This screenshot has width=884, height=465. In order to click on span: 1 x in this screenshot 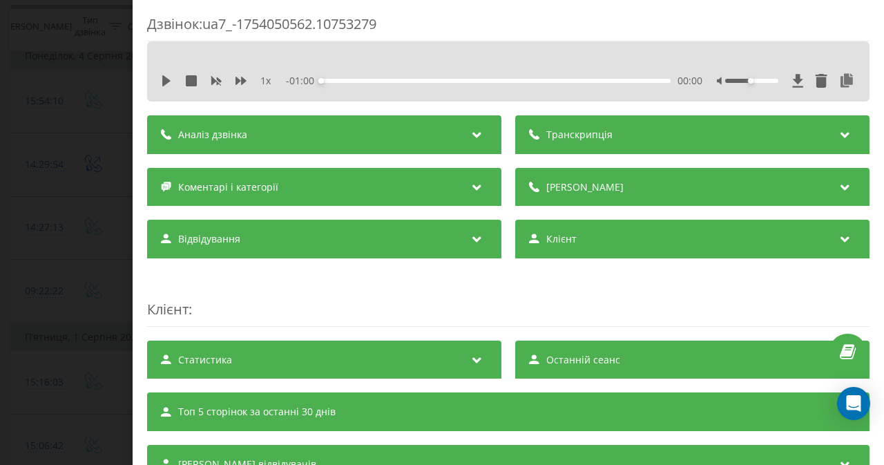, I will do `click(265, 81)`.